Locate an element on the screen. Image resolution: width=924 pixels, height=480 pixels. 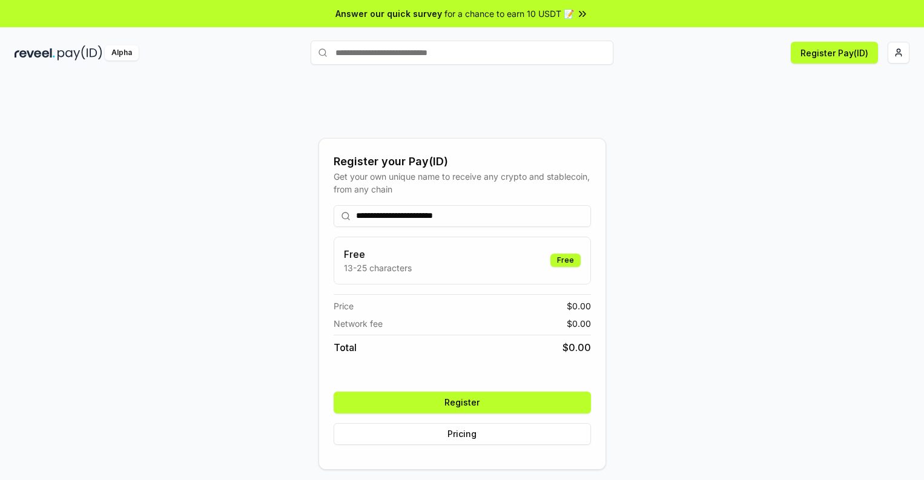
span: Answer our quick survey is located at coordinates (389, 13).